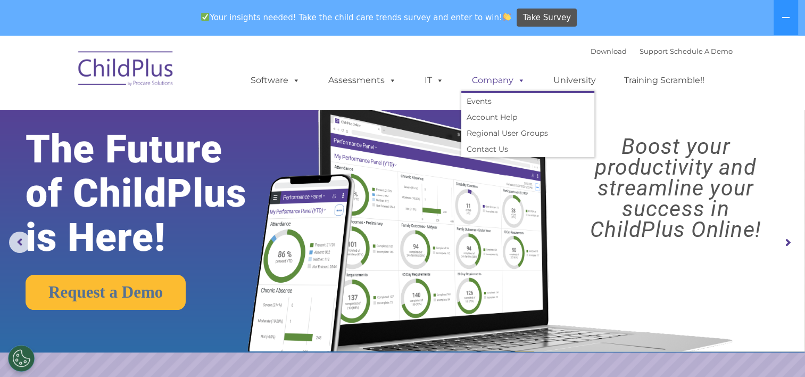  What do you see at coordinates (528, 101) in the screenshot?
I see `a: Events` at bounding box center [528, 101].